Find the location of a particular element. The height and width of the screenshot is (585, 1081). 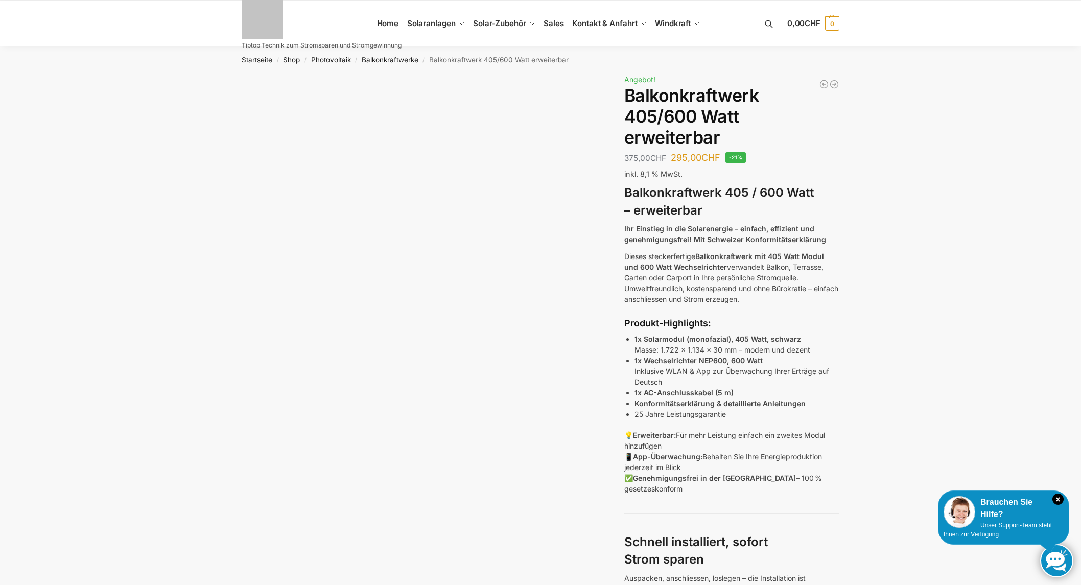

a: Sales is located at coordinates (554, 23).